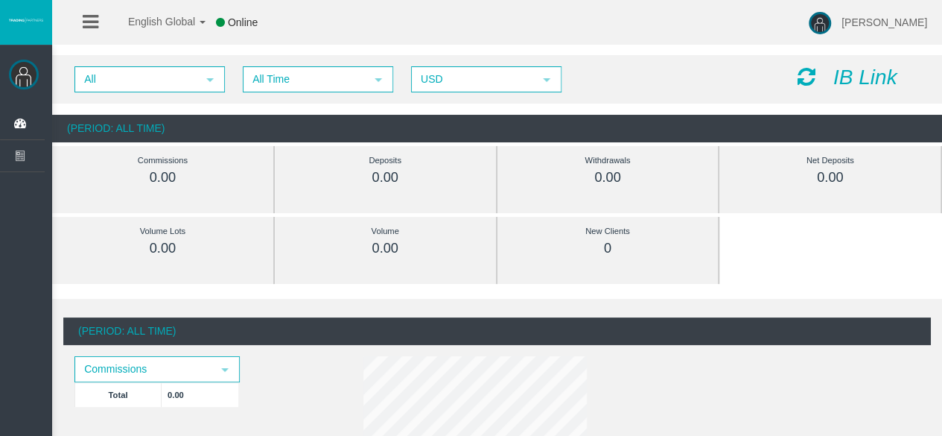 The width and height of the screenshot is (942, 436). I want to click on span: English Global, so click(152, 22).